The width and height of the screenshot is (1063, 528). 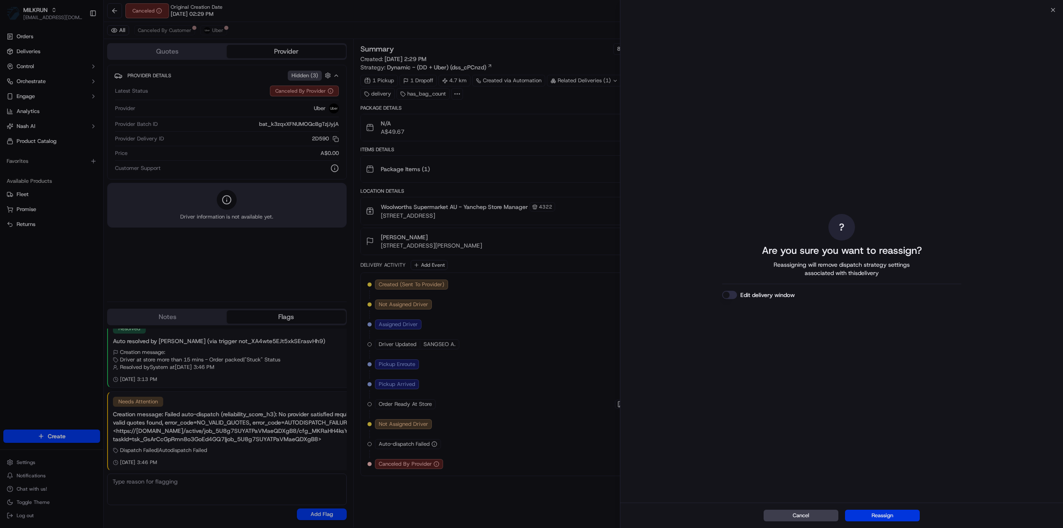 I want to click on label: Edit delivery window, so click(x=767, y=295).